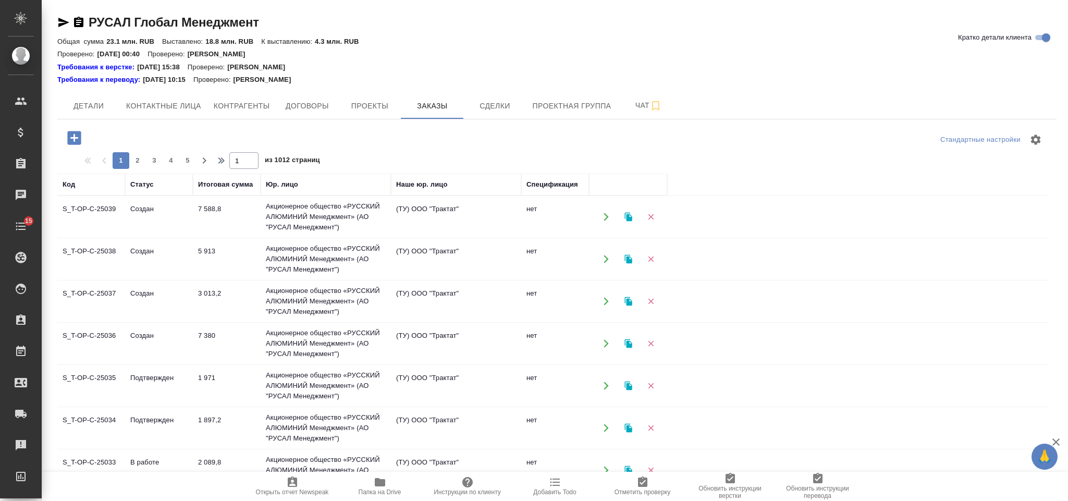  Describe the element at coordinates (100, 80) in the screenshot. I see `a: Требования к переводу:` at that location.